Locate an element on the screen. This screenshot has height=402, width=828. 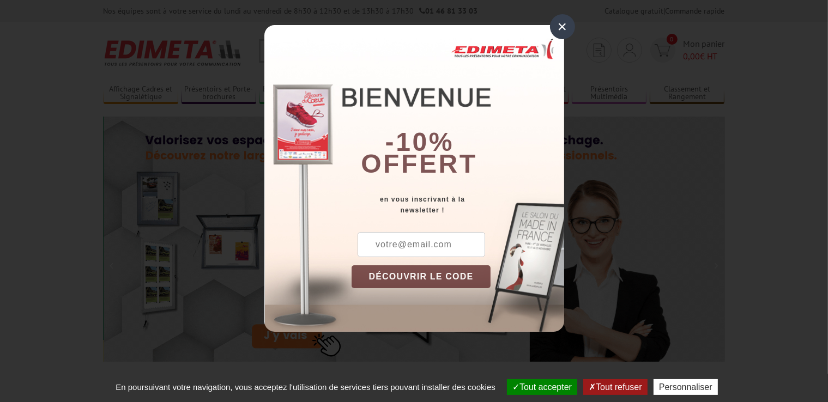
button: Tout refuser is located at coordinates (615, 387).